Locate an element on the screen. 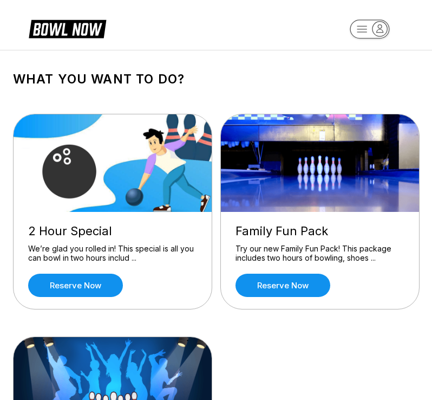  div: Try our new Family Fun Pack! This package includes two hours of bowling, shoes ... is located at coordinates (320, 253).